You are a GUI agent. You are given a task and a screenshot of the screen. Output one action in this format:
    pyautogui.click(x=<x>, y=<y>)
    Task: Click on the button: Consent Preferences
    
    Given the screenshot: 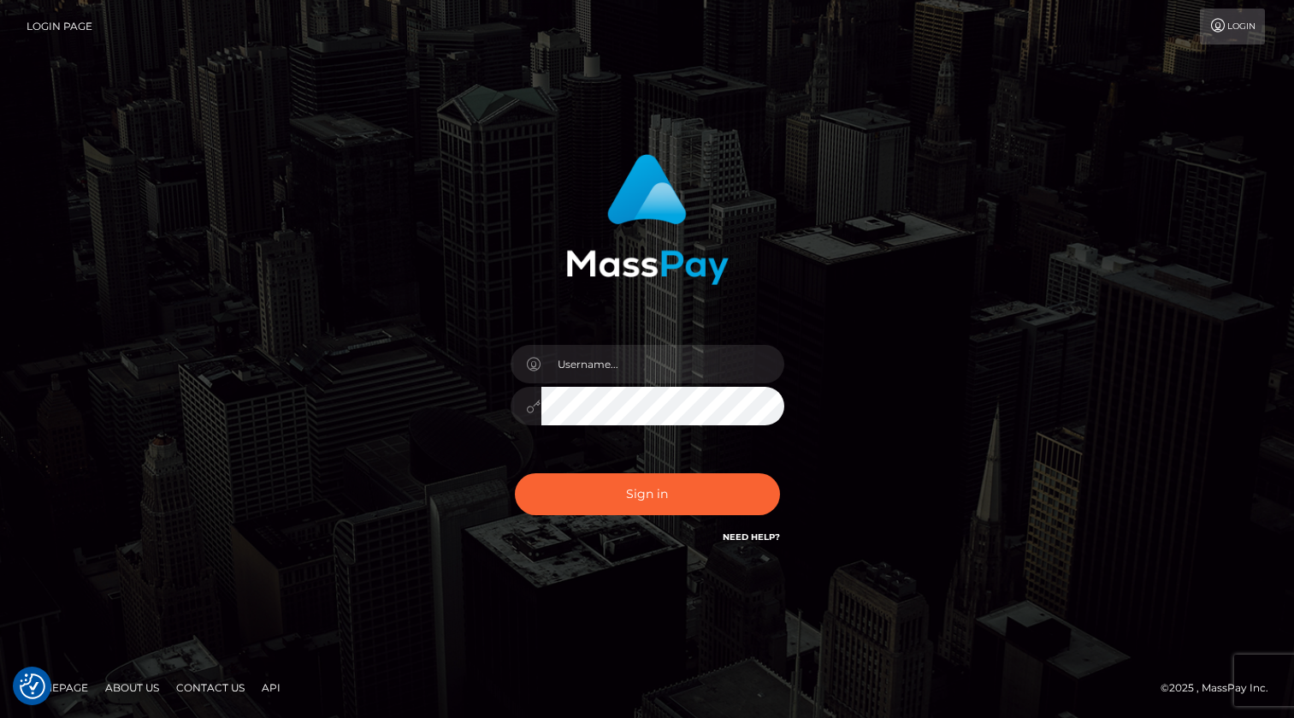 What is the action you would take?
    pyautogui.click(x=33, y=686)
    